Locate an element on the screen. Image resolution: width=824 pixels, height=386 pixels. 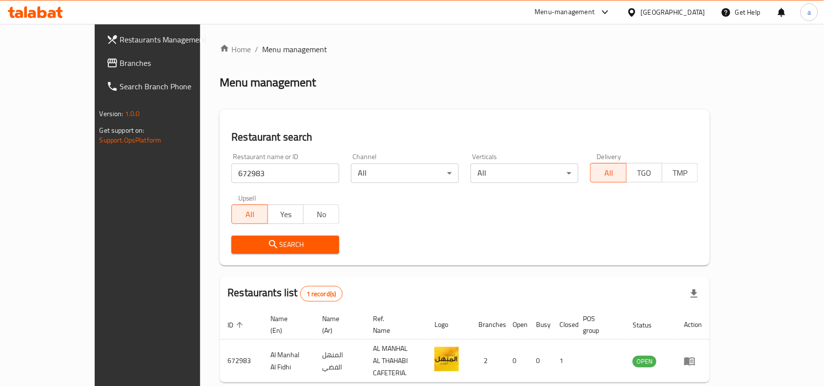
span: Yes is located at coordinates (286, 214).